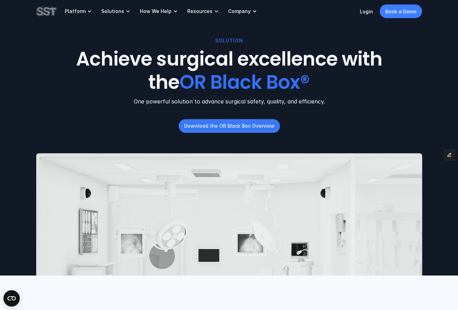 Image resolution: width=458 pixels, height=310 pixels. What do you see at coordinates (229, 41) in the screenshot?
I see `p: SOLUTION` at bounding box center [229, 41].